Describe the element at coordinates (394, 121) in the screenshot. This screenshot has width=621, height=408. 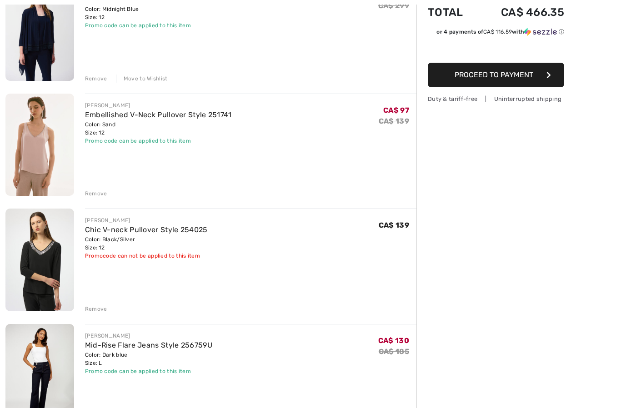
I see `s: CA$ 139` at that location.